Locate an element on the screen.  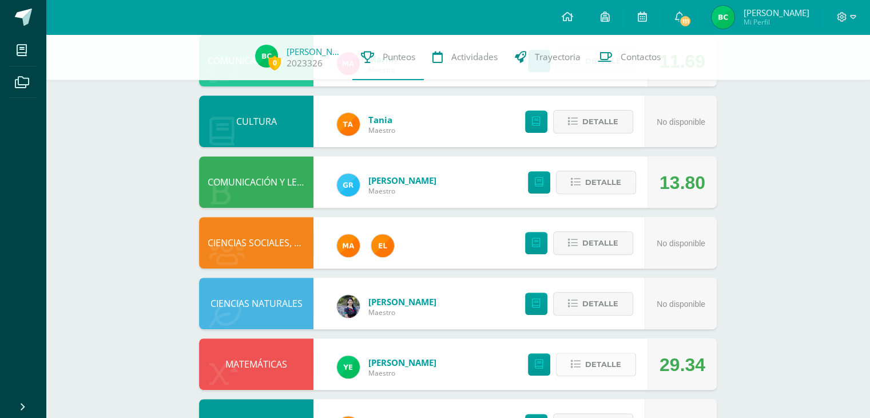
img: 266030d5bbfb4fab9f05b9da2ad38396.png is located at coordinates (348, 245).